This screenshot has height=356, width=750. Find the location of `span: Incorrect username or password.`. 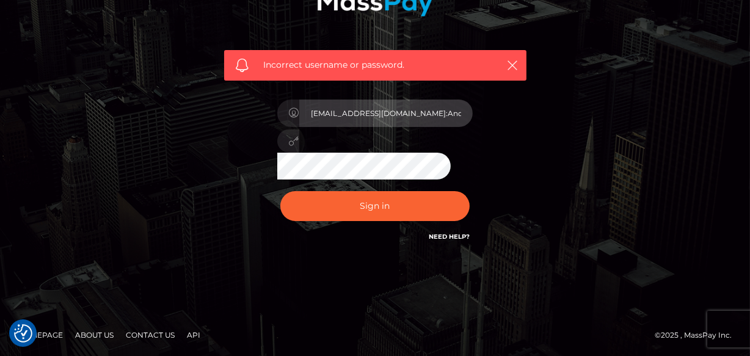

span: Incorrect username or password. is located at coordinates (375, 65).